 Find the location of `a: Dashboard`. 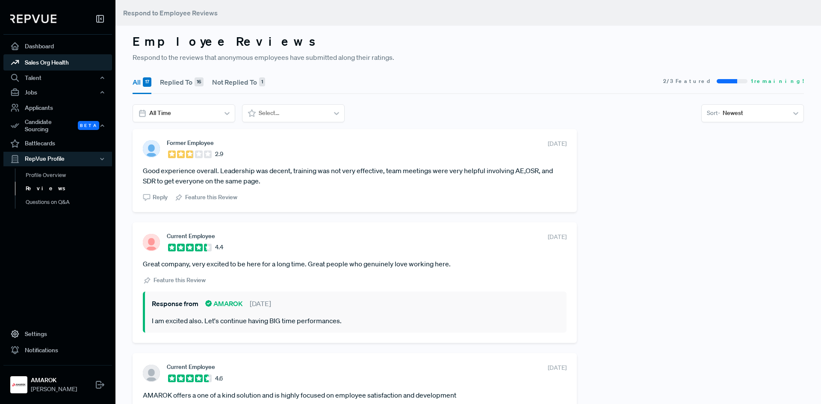

a: Dashboard is located at coordinates (58, 46).